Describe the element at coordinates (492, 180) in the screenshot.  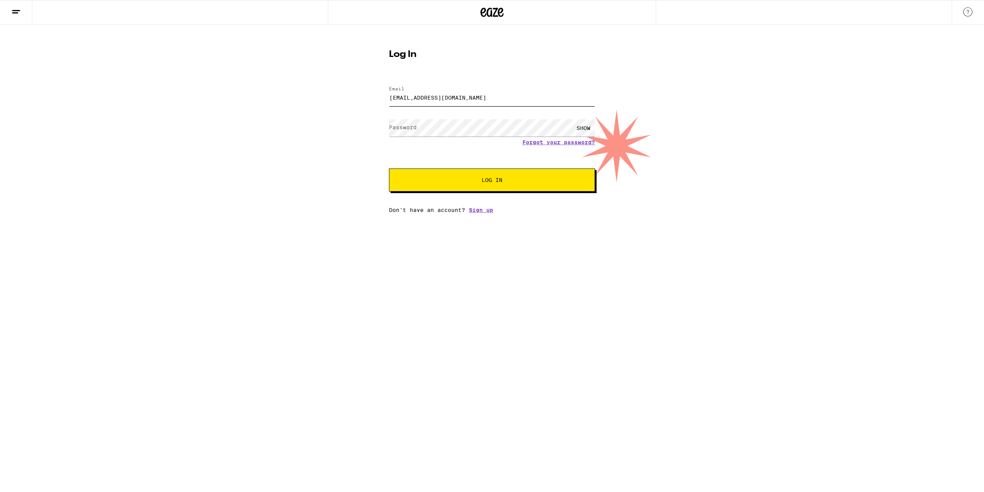
I see `button: Log In` at that location.